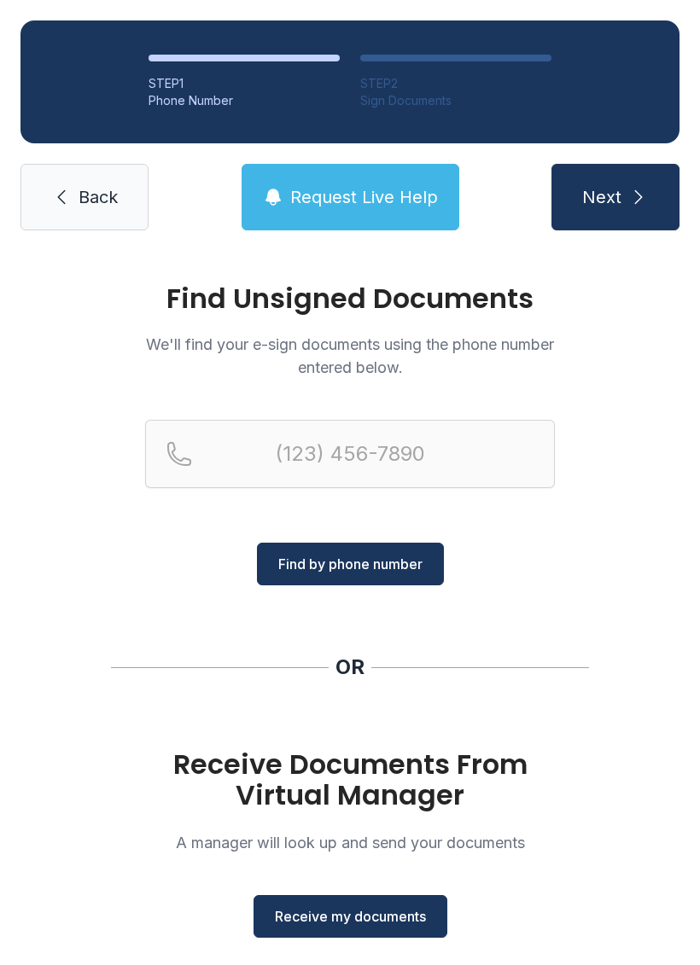 The image size is (700, 965). I want to click on span: Back, so click(98, 197).